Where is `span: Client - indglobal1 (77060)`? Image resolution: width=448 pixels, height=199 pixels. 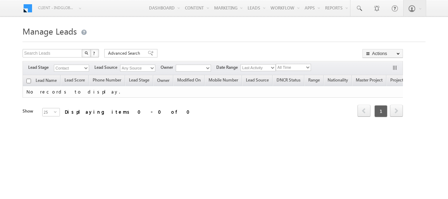
span: Client - indglobal1 (77060) is located at coordinates (56, 8).